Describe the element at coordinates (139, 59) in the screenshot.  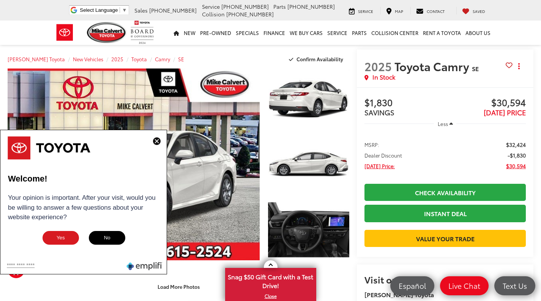
I see `a: Toyota` at that location.